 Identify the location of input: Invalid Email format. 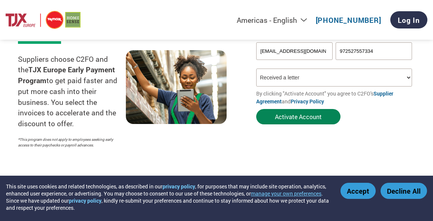
(294, 51).